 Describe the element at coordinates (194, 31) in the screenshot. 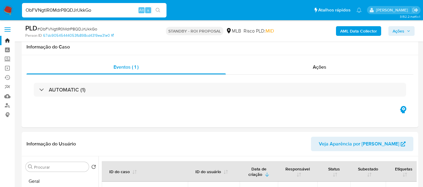

I see `p: STANDBY - ROI PROPOSAL` at that location.